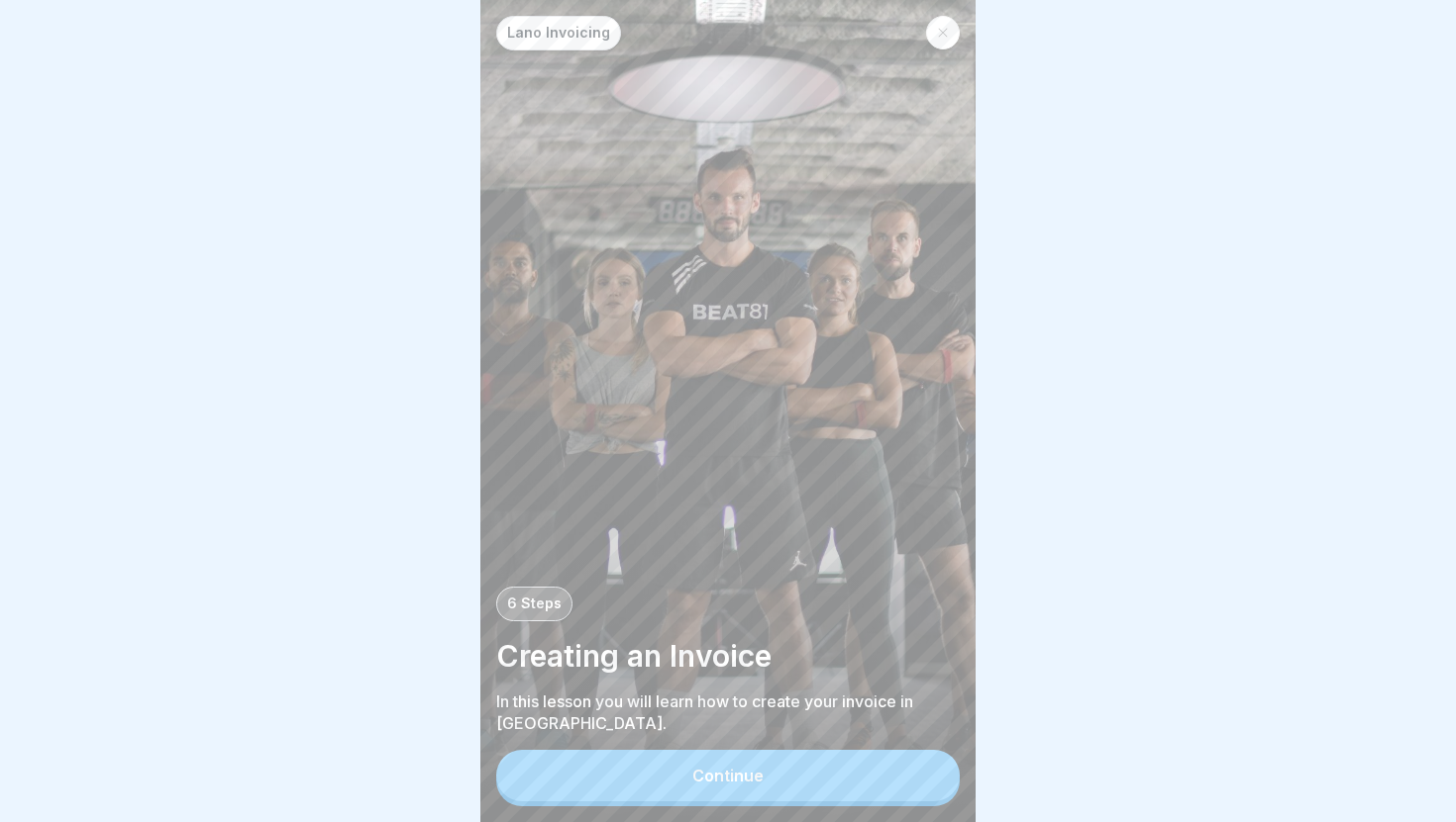 This screenshot has width=1456, height=822. Describe the element at coordinates (728, 776) in the screenshot. I see `button: Continue` at that location.